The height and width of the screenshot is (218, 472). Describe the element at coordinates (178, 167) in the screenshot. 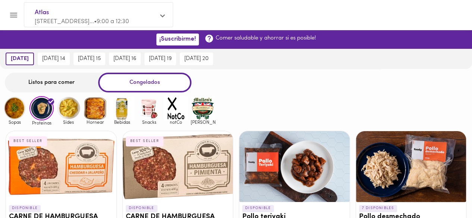

I see `div: CARNE DE HAMBURGUESA CON PIMIENTA NEGRA Y VERDE` at that location.